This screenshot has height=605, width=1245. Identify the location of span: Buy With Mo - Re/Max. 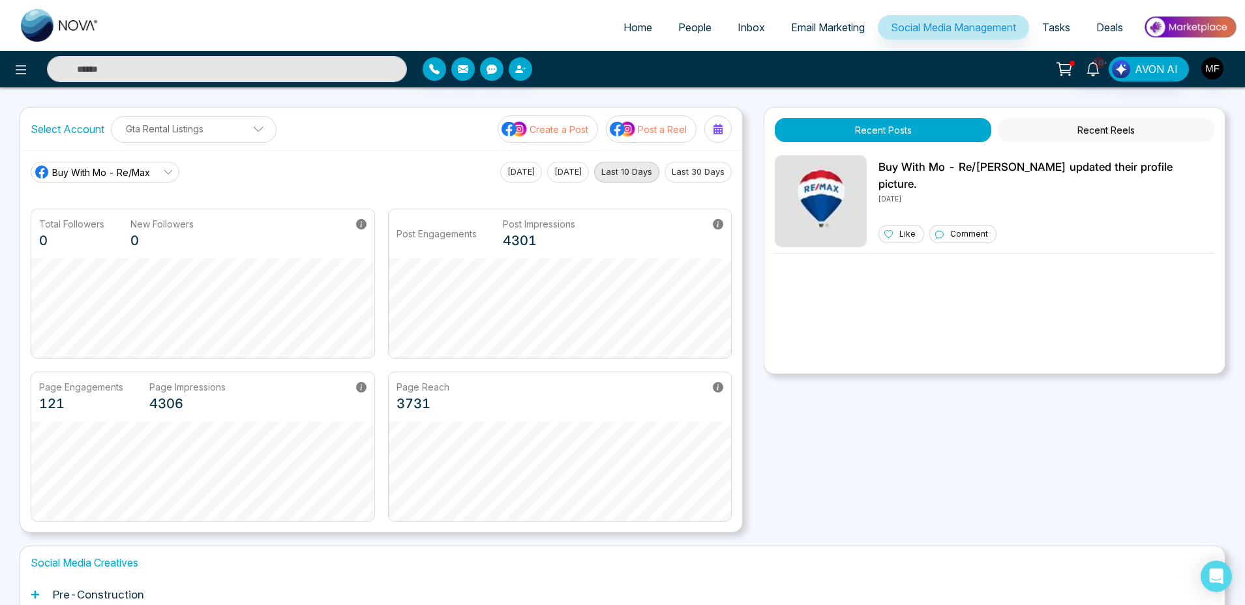
(101, 172).